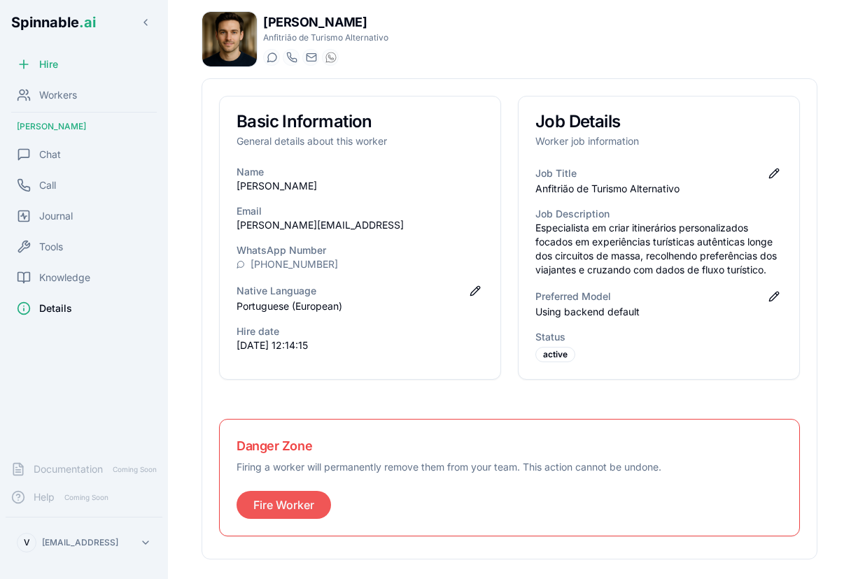 The height and width of the screenshot is (579, 851). I want to click on button: Start a chat with Gabriel Ilyas, so click(272, 57).